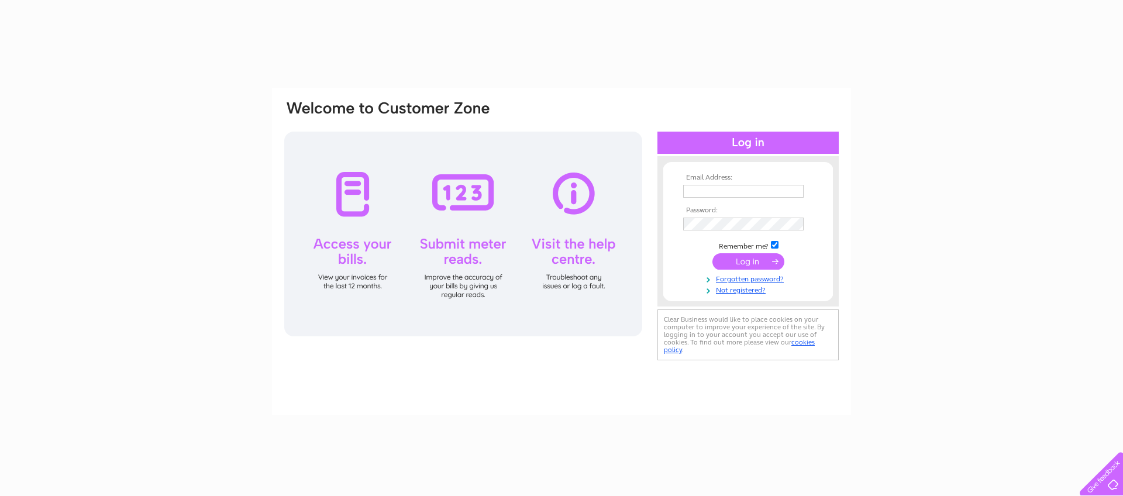 The height and width of the screenshot is (496, 1123). Describe the element at coordinates (739, 346) in the screenshot. I see `a: cookies policy` at that location.